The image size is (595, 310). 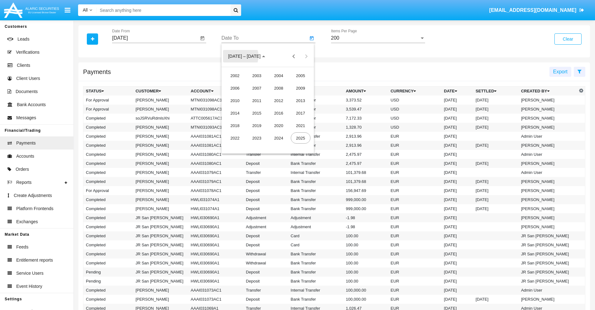 What do you see at coordinates (279, 88) in the screenshot?
I see `div: 2008` at bounding box center [279, 88].